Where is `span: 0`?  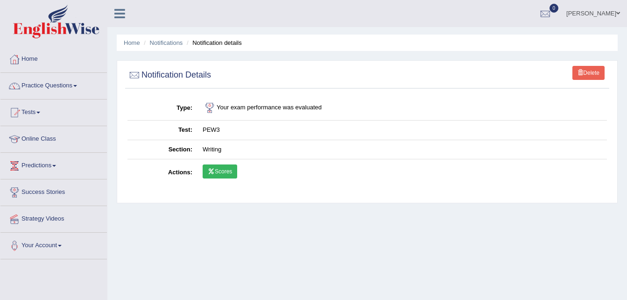
span: 0 is located at coordinates (554, 8).